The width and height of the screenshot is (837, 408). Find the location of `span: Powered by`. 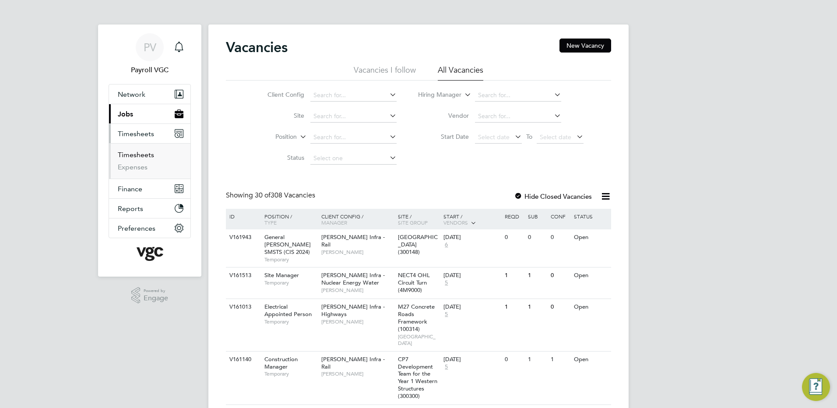

span: Powered by is located at coordinates (156, 291).